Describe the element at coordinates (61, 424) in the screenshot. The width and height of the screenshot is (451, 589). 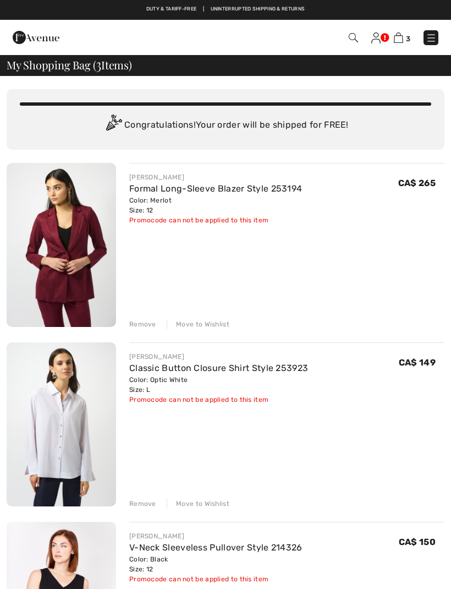
I see `img: Classic Button Closure Shirt Style 253923` at that location.